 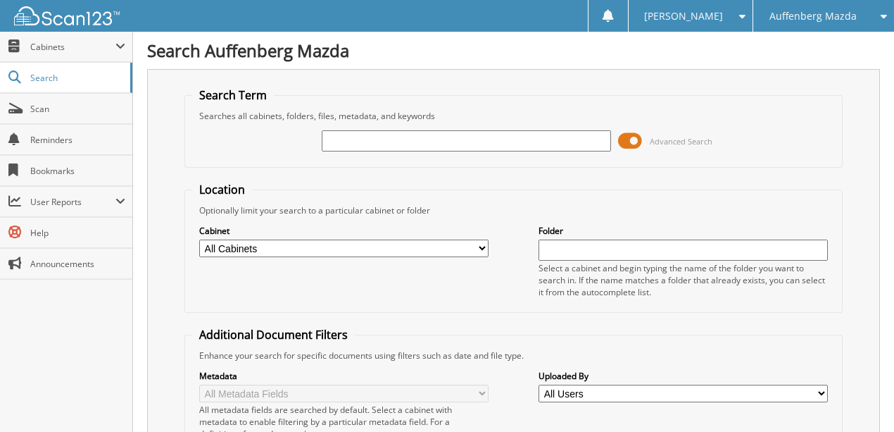 I want to click on h1: Search Auffenberg Mazda, so click(x=513, y=50).